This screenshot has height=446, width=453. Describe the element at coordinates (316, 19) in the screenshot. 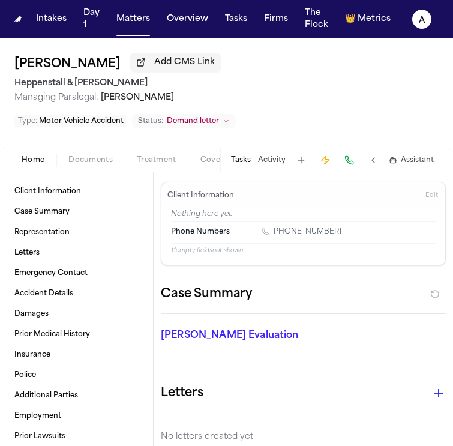

I see `button: The Flock` at that location.